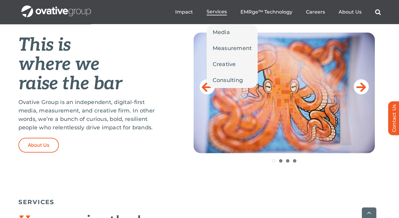 The width and height of the screenshot is (399, 218). I want to click on span: Services, so click(217, 12).